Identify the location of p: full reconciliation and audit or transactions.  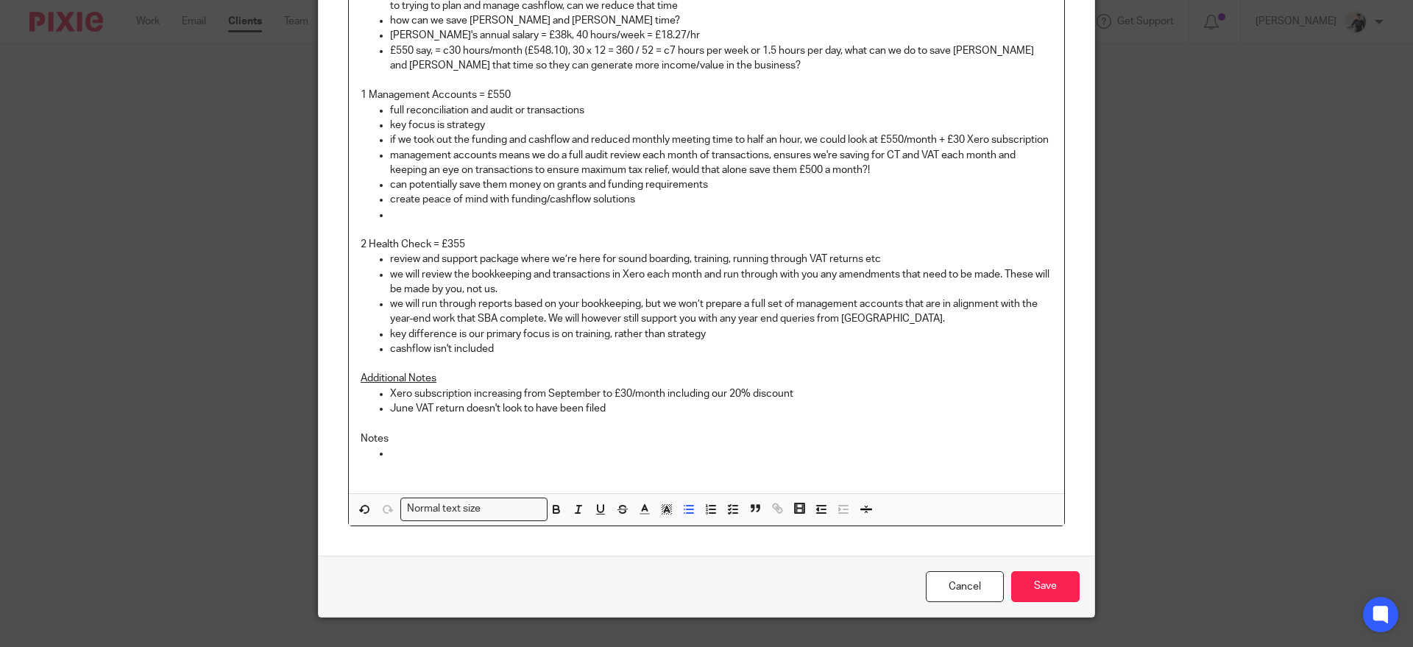
(721, 110).